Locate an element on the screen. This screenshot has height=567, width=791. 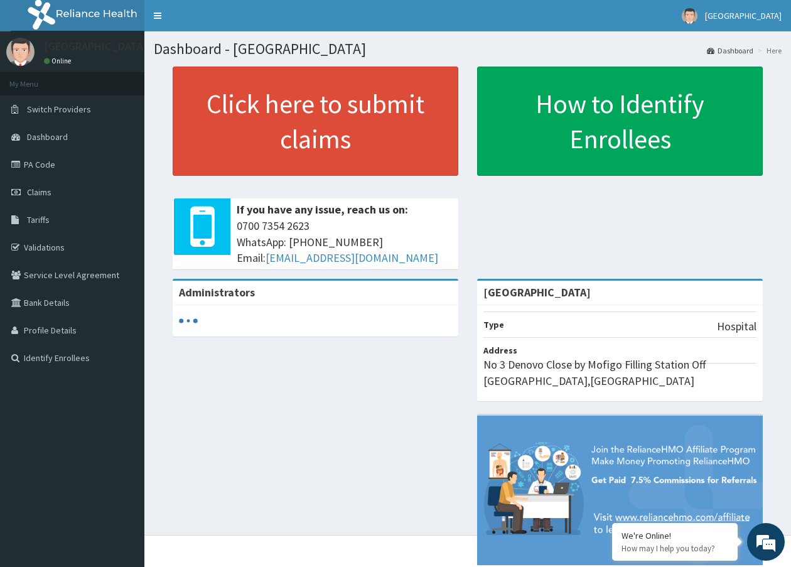
li: Here is located at coordinates (768, 50).